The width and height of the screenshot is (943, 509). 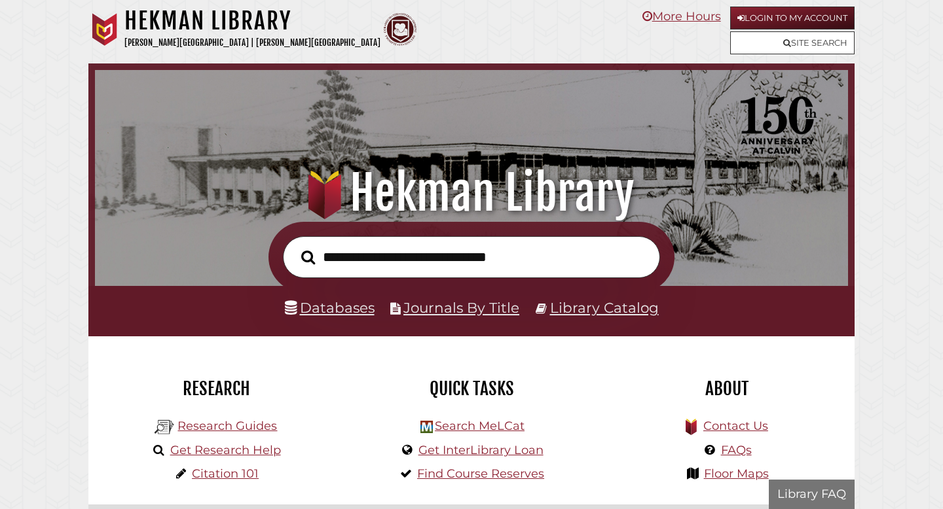 I want to click on a: Contact Us, so click(x=735, y=426).